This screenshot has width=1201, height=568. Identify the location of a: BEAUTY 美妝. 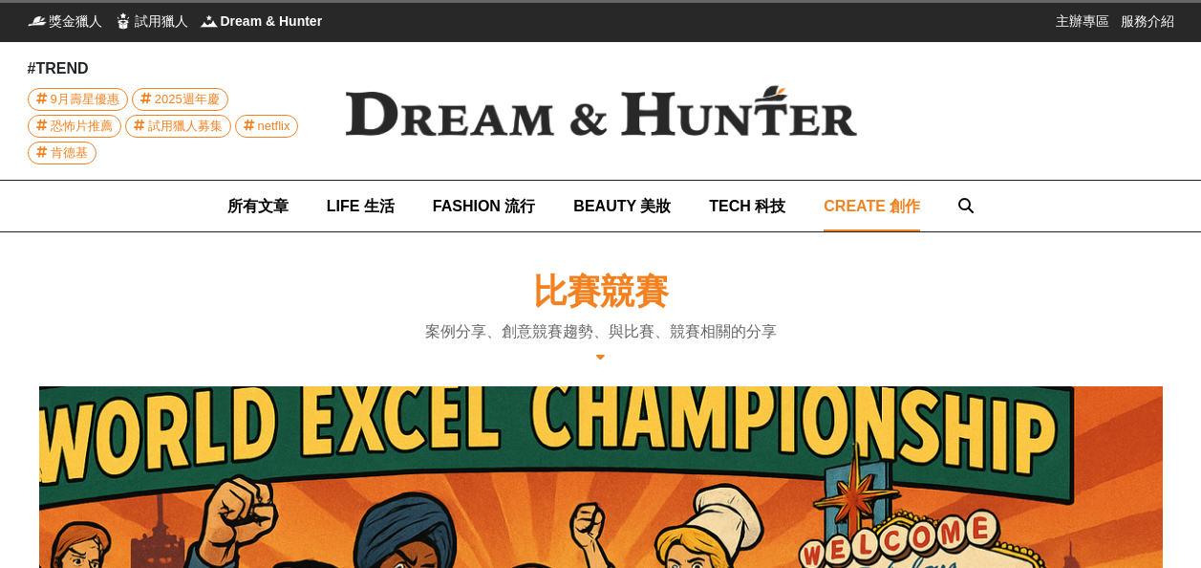
(622, 205).